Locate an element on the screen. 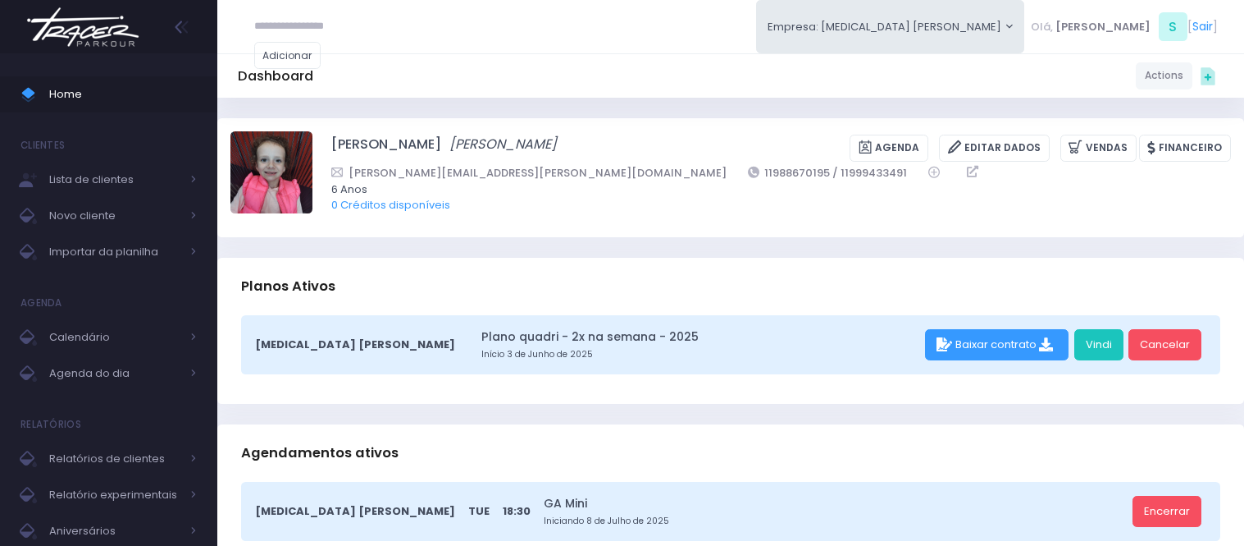 The image size is (1244, 546). div: Baixar contrato is located at coordinates (997, 345).